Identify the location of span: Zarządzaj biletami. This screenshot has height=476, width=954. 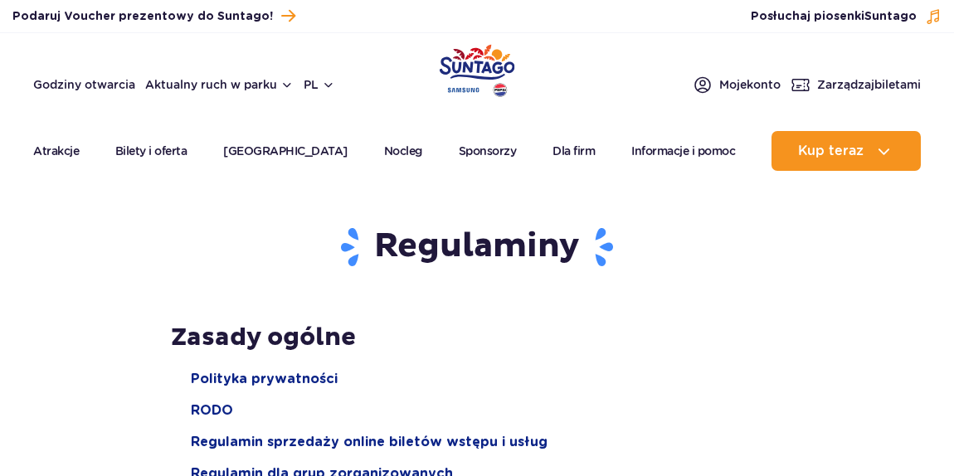
(869, 85).